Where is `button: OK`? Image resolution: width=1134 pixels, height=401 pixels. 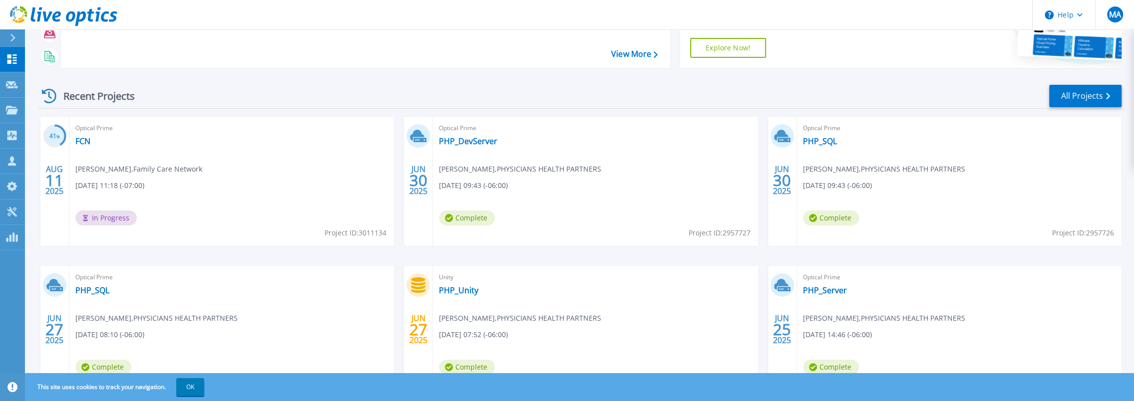
button: OK is located at coordinates (190, 387).